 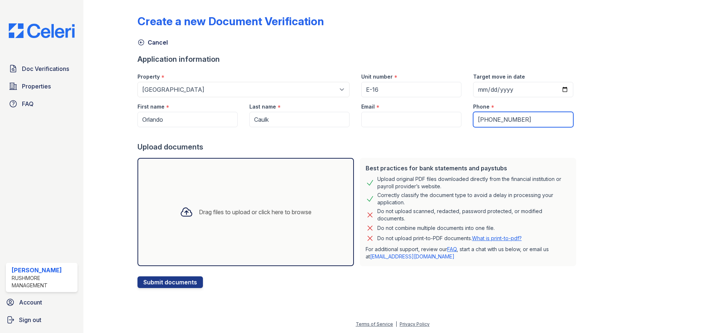 I want to click on div: Application information, so click(x=358, y=59).